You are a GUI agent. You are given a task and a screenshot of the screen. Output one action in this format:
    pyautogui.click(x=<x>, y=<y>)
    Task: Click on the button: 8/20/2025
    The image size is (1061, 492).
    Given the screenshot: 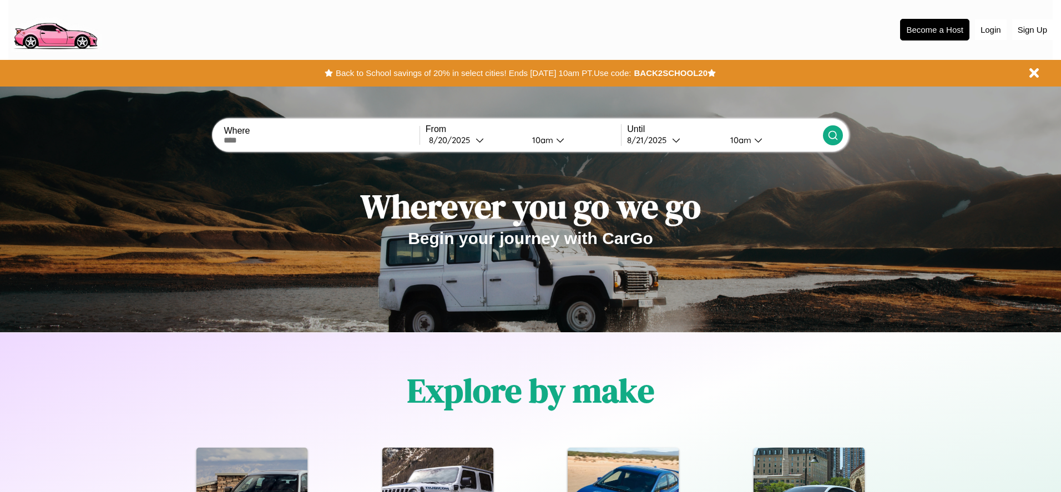 What is the action you would take?
    pyautogui.click(x=475, y=140)
    